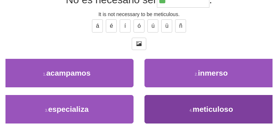 Image resolution: width=278 pixels, height=133 pixels. I want to click on button: í, so click(125, 26).